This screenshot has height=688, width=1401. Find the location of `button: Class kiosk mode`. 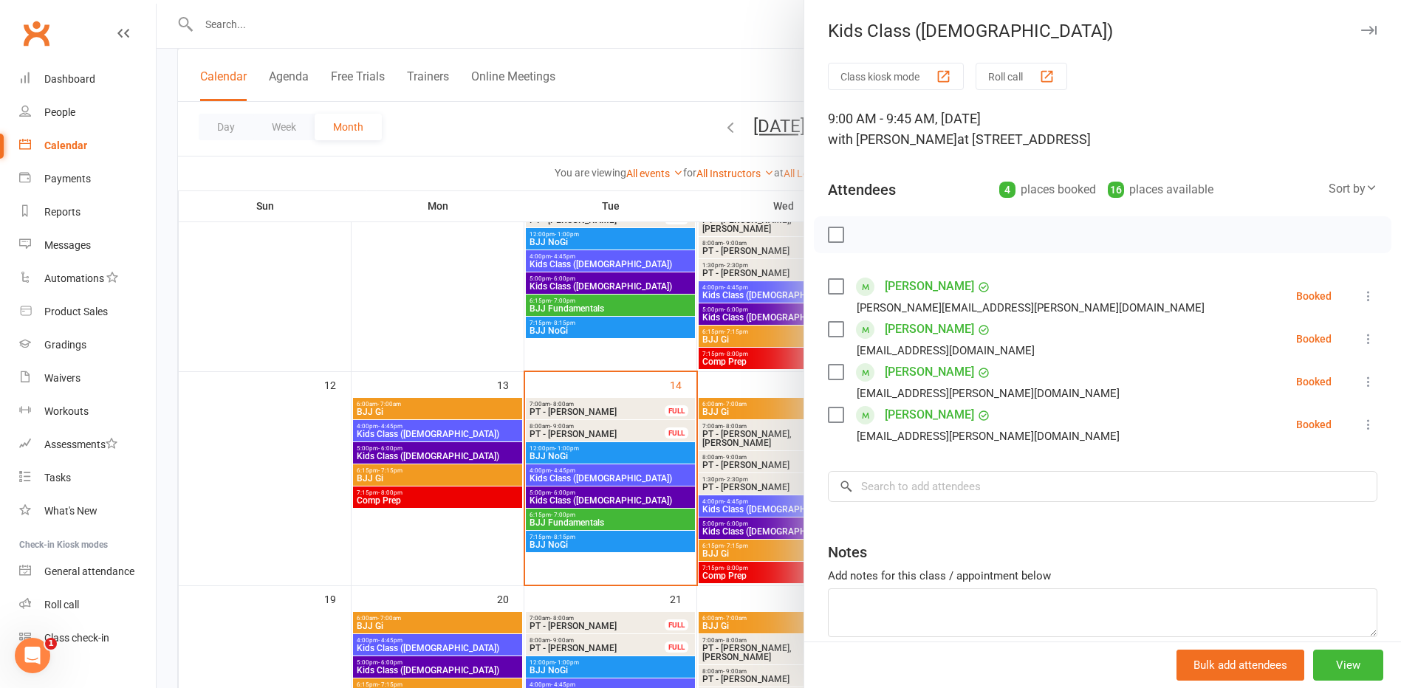

button: Class kiosk mode is located at coordinates (896, 76).